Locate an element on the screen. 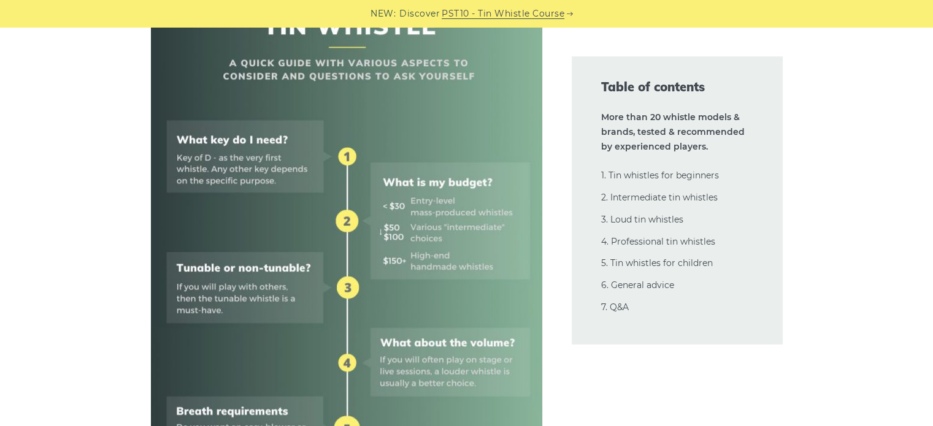 The width and height of the screenshot is (933, 426). span: Discover is located at coordinates (420, 13).